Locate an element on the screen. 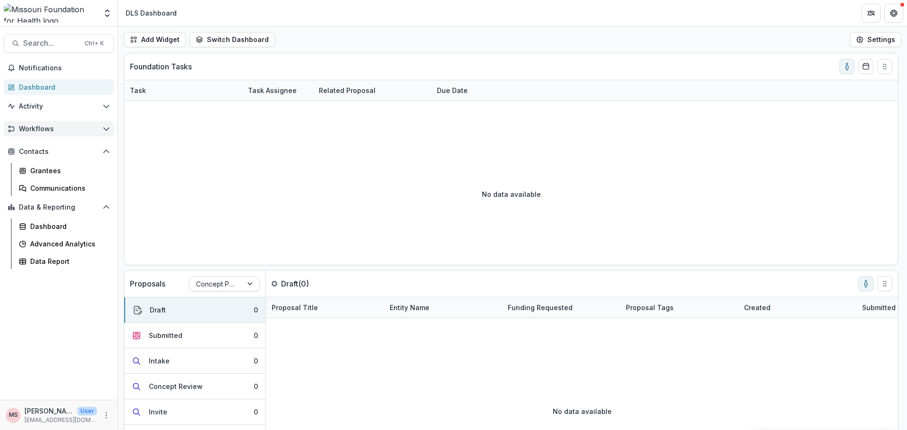  span: Contacts is located at coordinates (59, 152).